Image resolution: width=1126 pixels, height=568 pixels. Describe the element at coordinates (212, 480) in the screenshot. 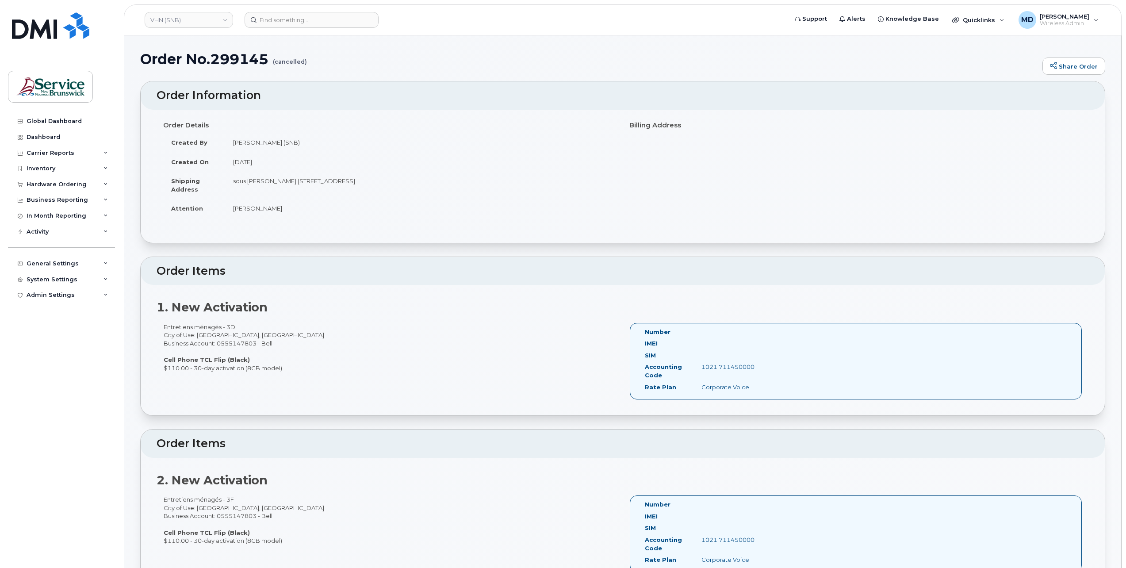

I see `strong: 2. New Activation` at that location.